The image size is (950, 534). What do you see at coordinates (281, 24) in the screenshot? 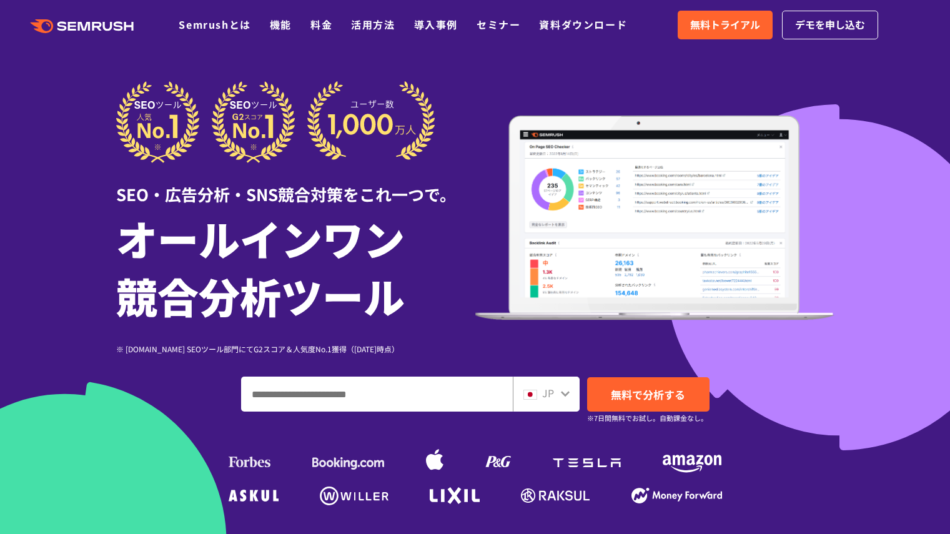
I see `a: 機能` at bounding box center [281, 24].